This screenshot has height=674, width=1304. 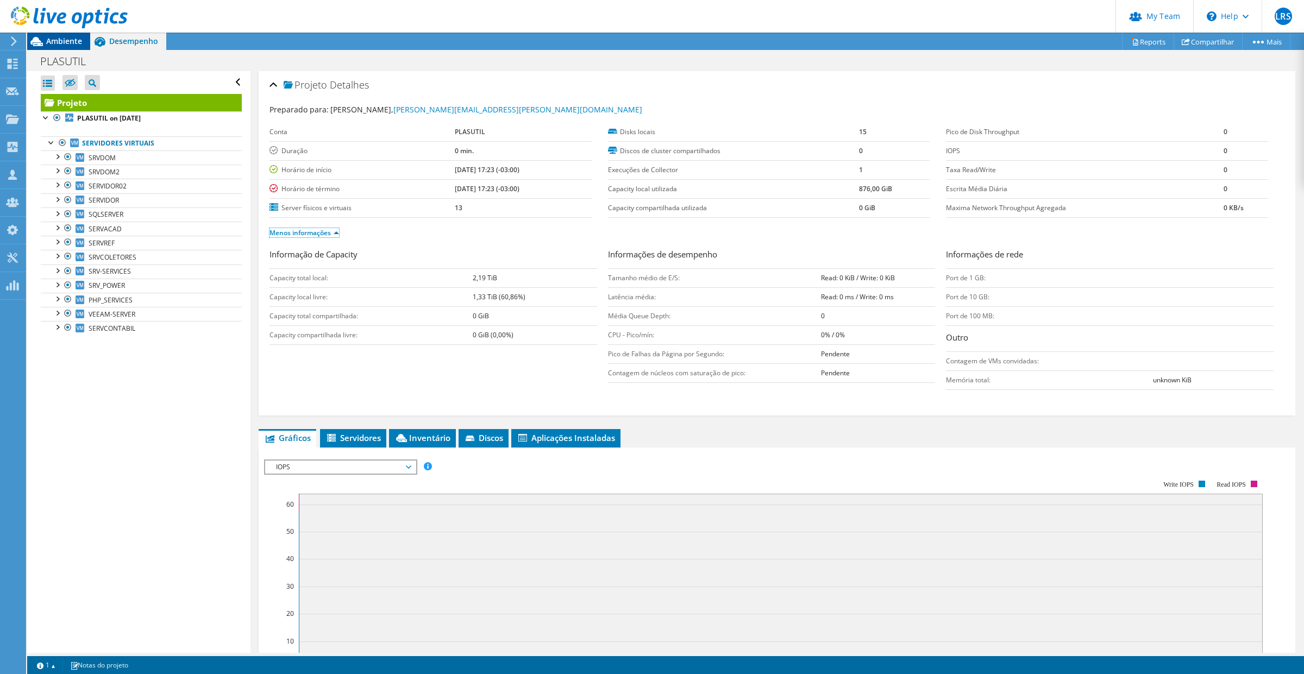 What do you see at coordinates (46, 665) in the screenshot?
I see `a: 1` at bounding box center [46, 665].